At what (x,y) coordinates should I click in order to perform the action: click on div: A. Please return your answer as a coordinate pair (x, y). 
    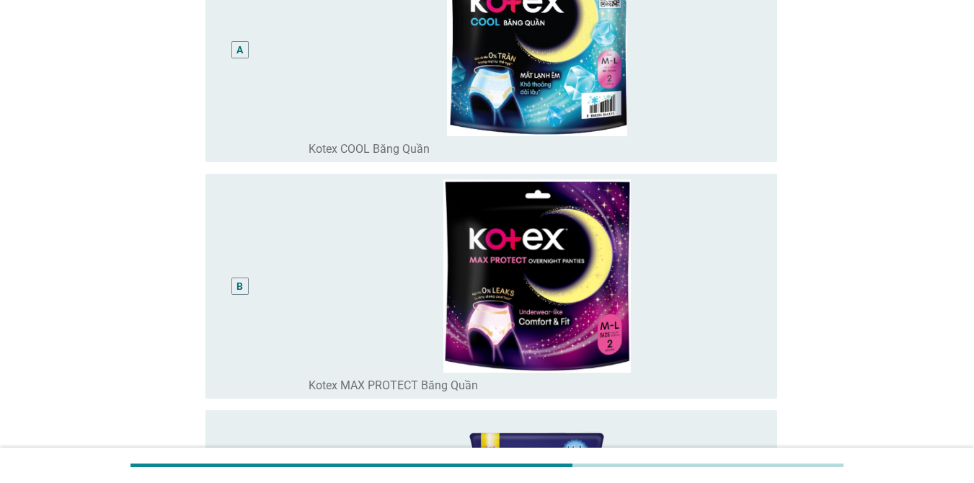
    Looking at the image, I should click on (239, 49).